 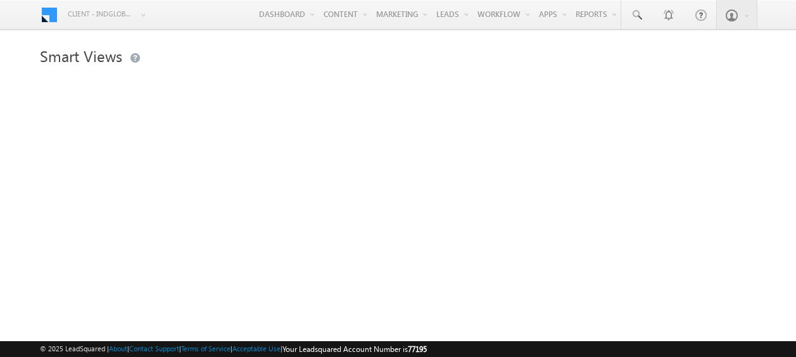 I want to click on span: 77195, so click(x=417, y=349).